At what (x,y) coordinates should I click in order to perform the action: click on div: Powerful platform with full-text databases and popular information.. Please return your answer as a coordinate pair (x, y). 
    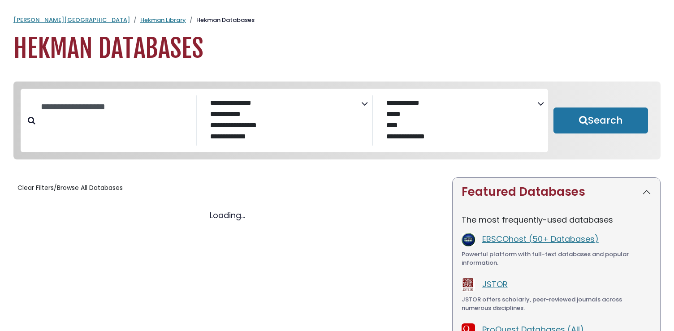
    Looking at the image, I should click on (556, 259).